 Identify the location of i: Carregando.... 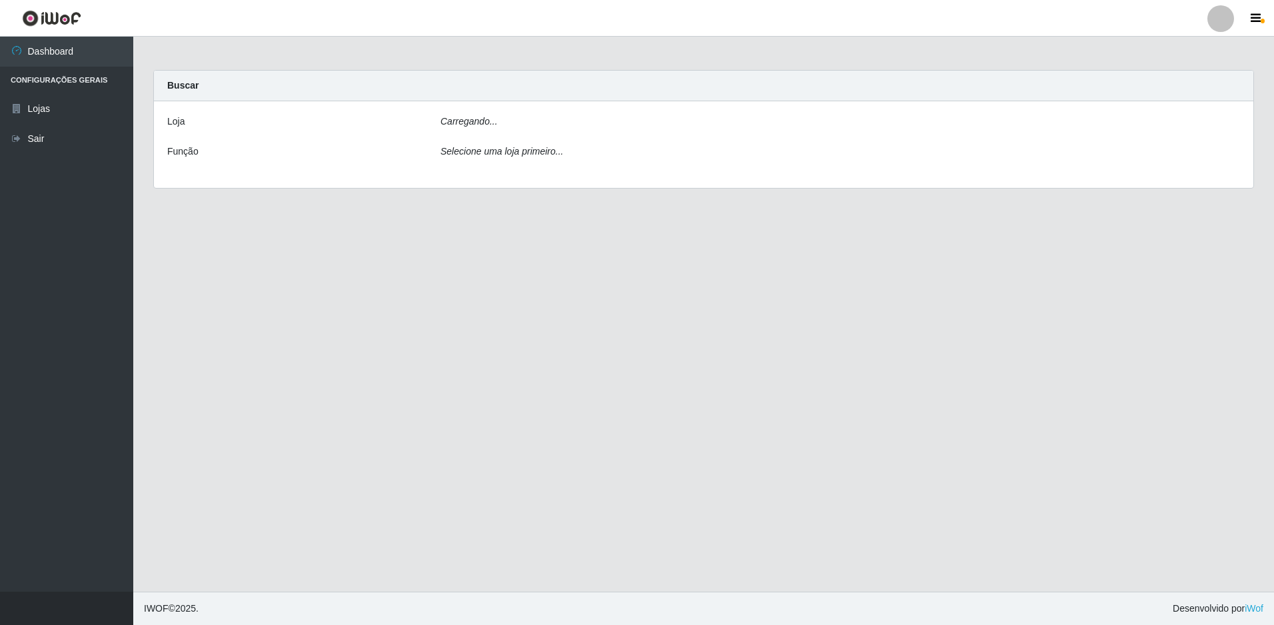
(469, 121).